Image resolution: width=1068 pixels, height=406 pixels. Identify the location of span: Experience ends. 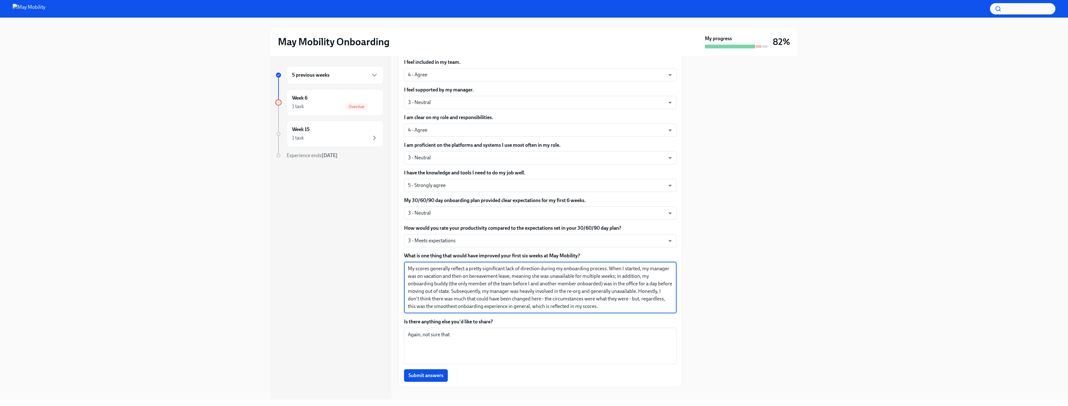
(312, 155).